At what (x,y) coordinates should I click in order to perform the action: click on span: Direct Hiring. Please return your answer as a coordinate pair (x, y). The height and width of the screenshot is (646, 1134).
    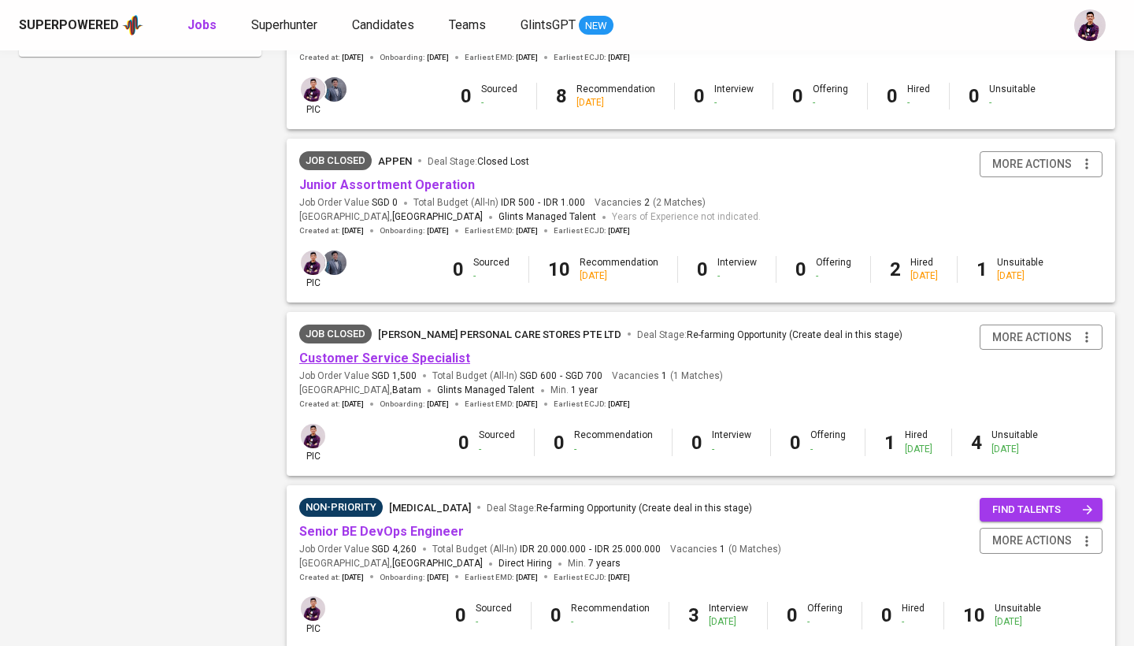
    Looking at the image, I should click on (525, 563).